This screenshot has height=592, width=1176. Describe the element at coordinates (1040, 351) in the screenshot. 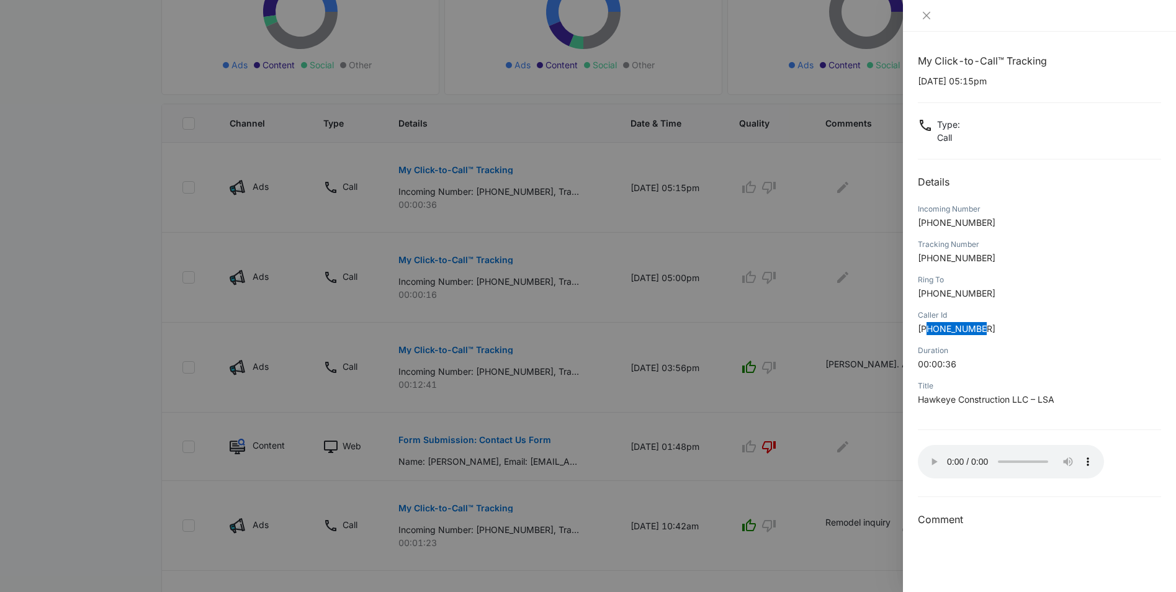

I see `div: Duration` at that location.